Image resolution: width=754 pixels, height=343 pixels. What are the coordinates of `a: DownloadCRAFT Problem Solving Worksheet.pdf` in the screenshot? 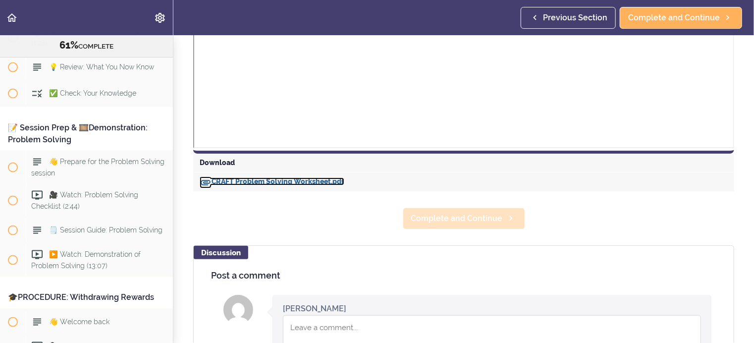 It's located at (272, 181).